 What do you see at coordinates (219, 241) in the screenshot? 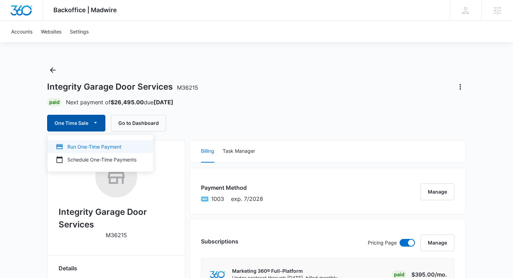
I see `h3: Subscriptions` at bounding box center [219, 241].